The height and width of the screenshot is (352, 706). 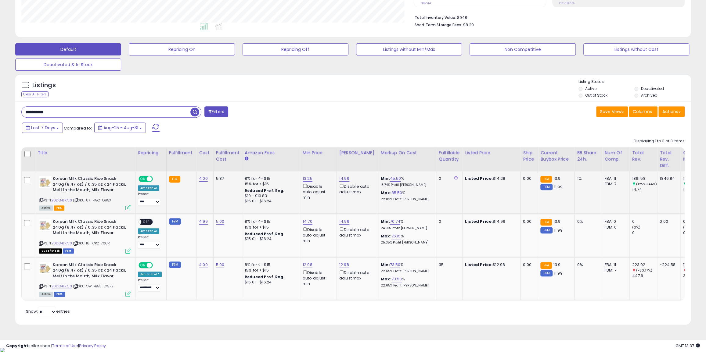 I want to click on span: FBA, so click(x=59, y=208).